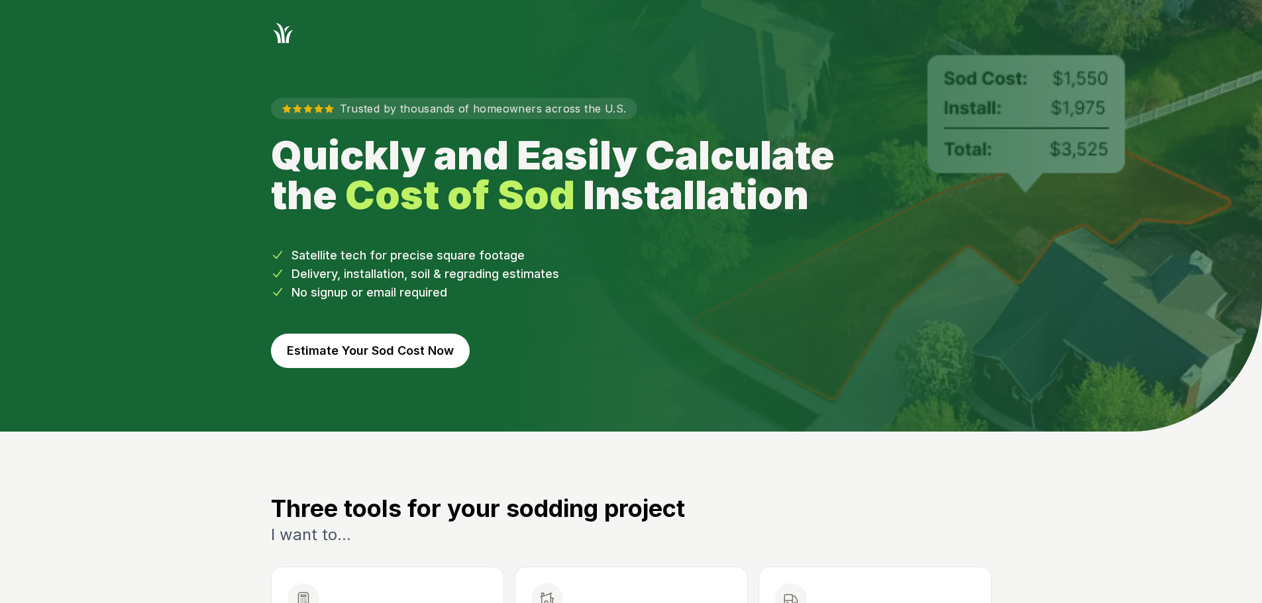  What do you see at coordinates (531, 274) in the screenshot?
I see `span: estimates` at bounding box center [531, 274].